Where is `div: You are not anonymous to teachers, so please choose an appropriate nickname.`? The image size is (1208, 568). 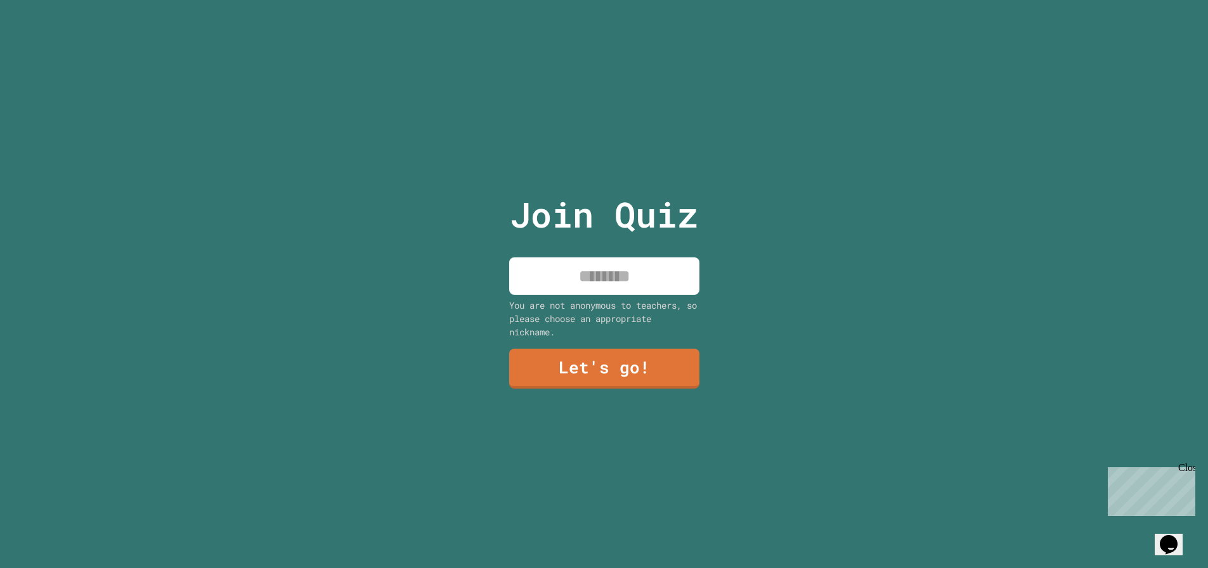
div: You are not anonymous to teachers, so please choose an appropriate nickname. is located at coordinates (604, 318).